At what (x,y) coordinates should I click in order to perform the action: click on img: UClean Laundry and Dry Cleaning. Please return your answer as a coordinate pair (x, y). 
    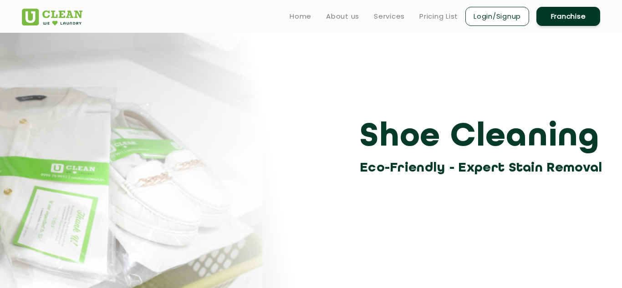
    Looking at the image, I should click on (52, 17).